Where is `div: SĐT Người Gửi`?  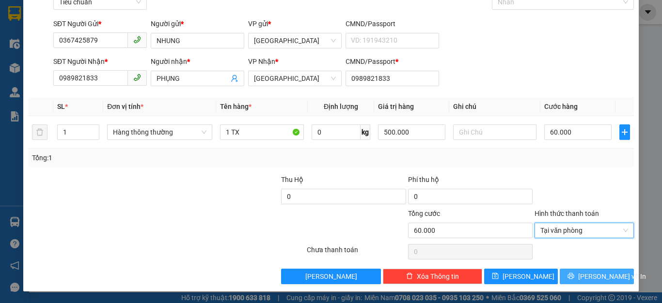 div: SĐT Người Gửi is located at coordinates (100, 24).